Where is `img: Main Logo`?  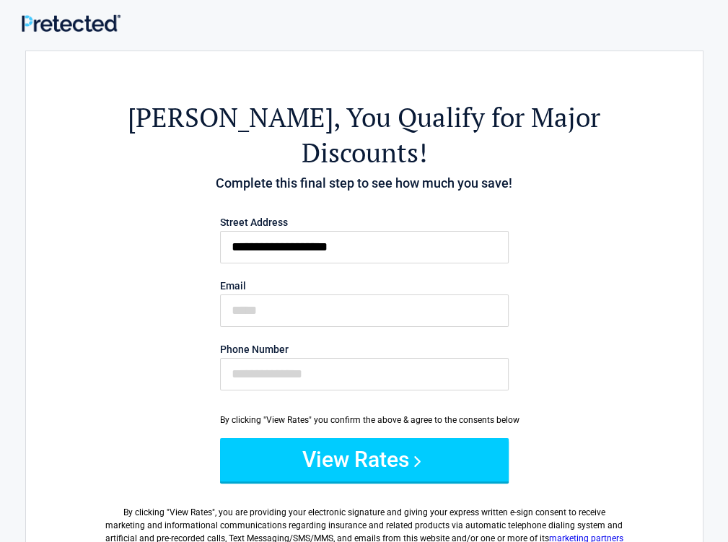 img: Main Logo is located at coordinates (71, 23).